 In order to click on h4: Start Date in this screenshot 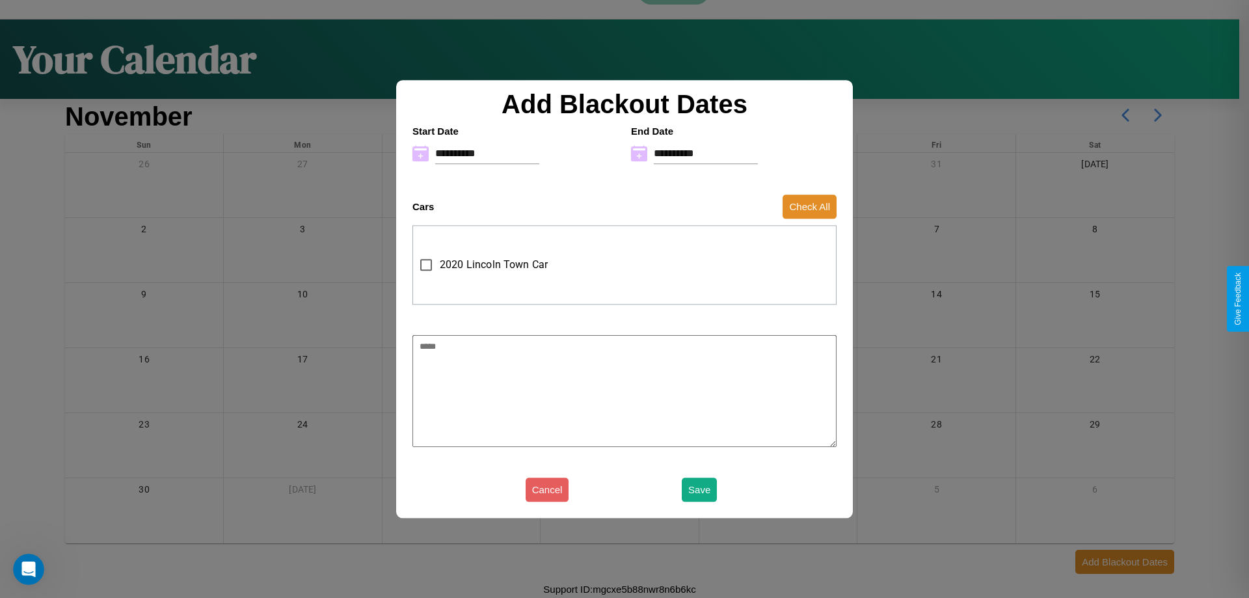, I will do `click(515, 131)`.